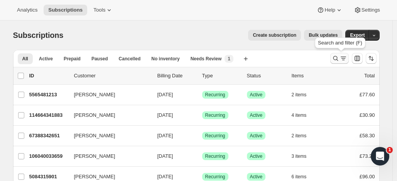 The image size is (397, 181). Describe the element at coordinates (72, 59) in the screenshot. I see `span: Prepaid` at that location.